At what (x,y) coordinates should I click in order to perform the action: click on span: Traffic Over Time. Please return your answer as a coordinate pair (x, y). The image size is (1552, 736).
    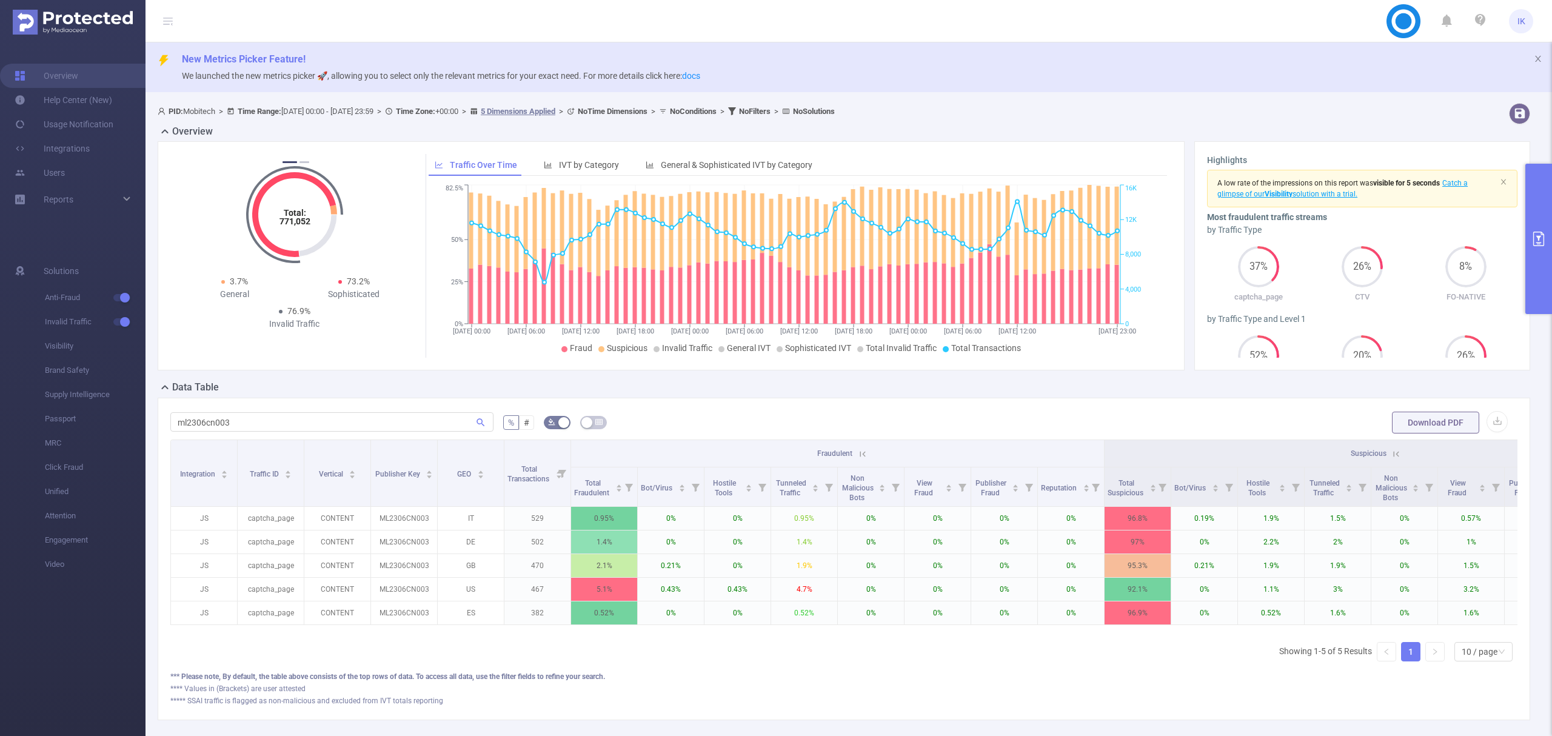
    Looking at the image, I should click on (483, 165).